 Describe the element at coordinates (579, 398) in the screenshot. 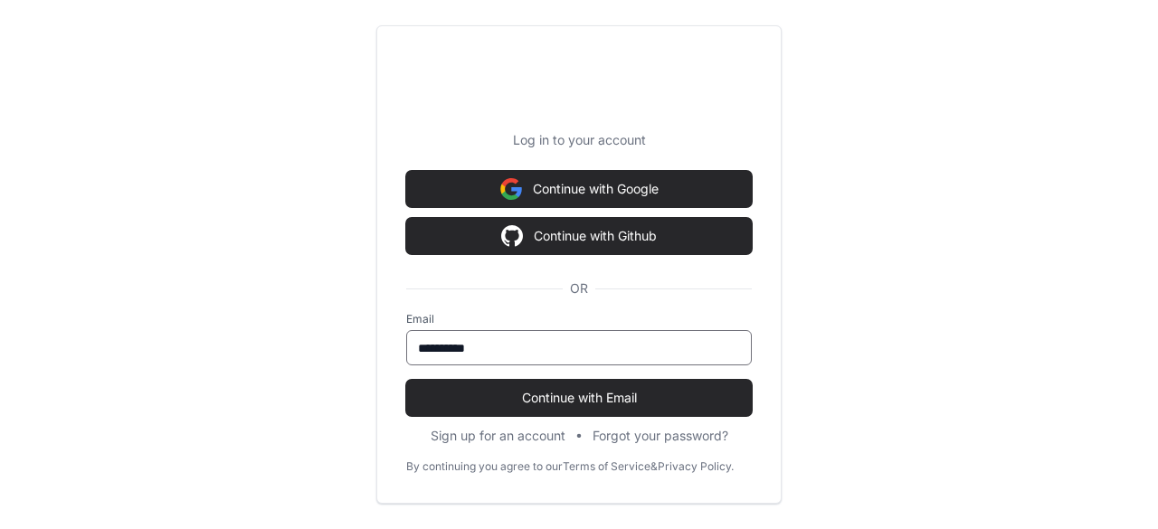

I see `span: Continue with Email` at that location.